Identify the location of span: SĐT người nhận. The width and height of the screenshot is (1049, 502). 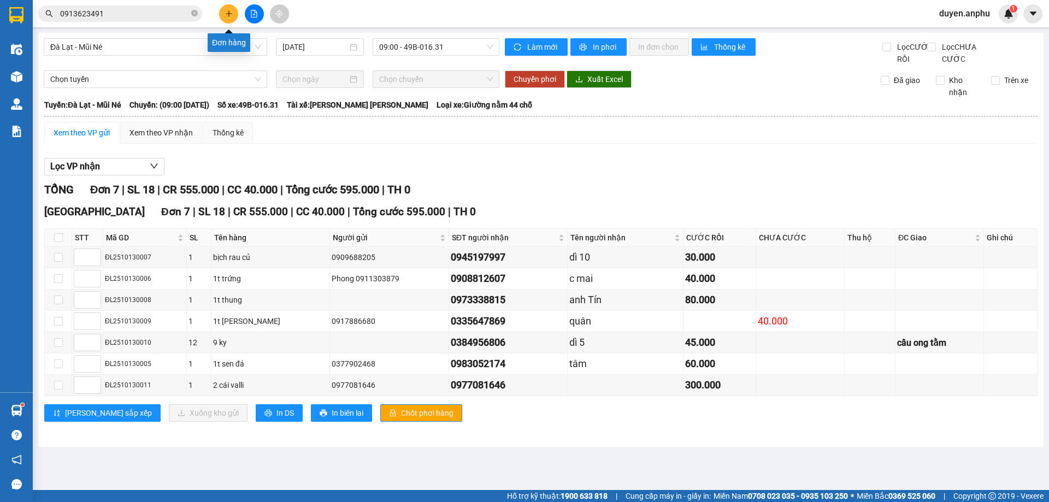
(504, 238).